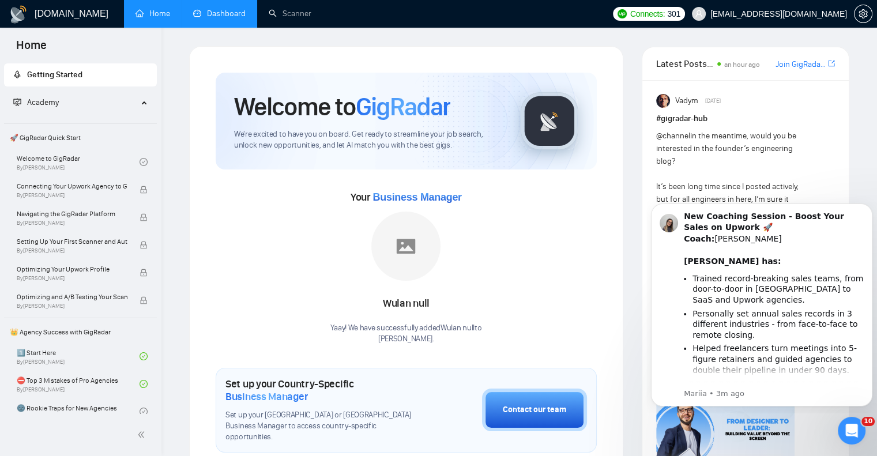  What do you see at coordinates (18, 14) in the screenshot?
I see `img: logo` at bounding box center [18, 14].